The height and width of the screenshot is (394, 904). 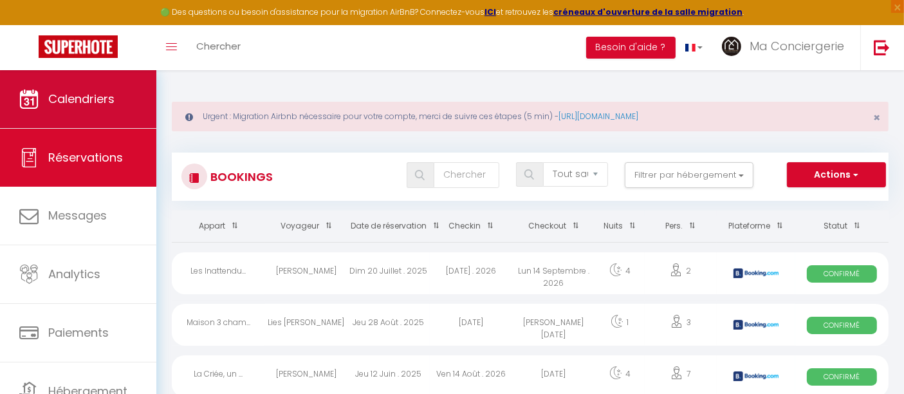 I want to click on th: Sort by booking date, so click(x=388, y=226).